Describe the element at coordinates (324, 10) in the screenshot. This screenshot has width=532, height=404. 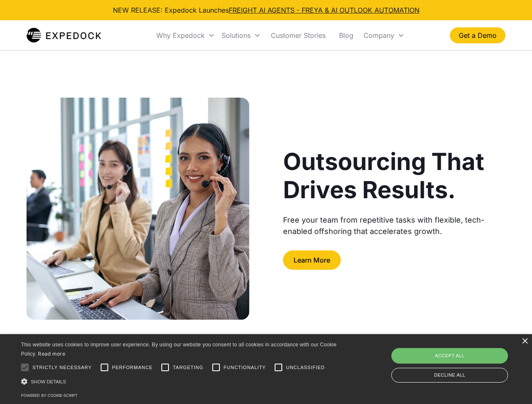
I see `a: FREIGHT AI AGENTS - FREYA & AI OUTLOOK AUTOMATION` at that location.